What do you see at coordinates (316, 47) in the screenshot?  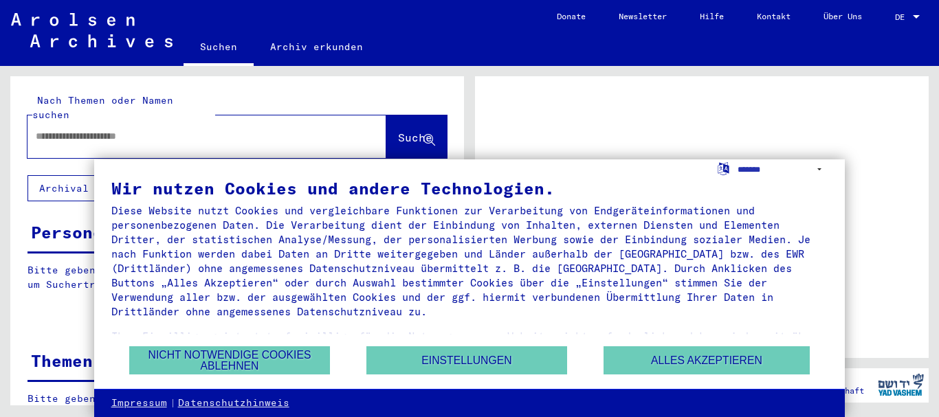 I see `a: Archiv erkunden` at bounding box center [316, 47].